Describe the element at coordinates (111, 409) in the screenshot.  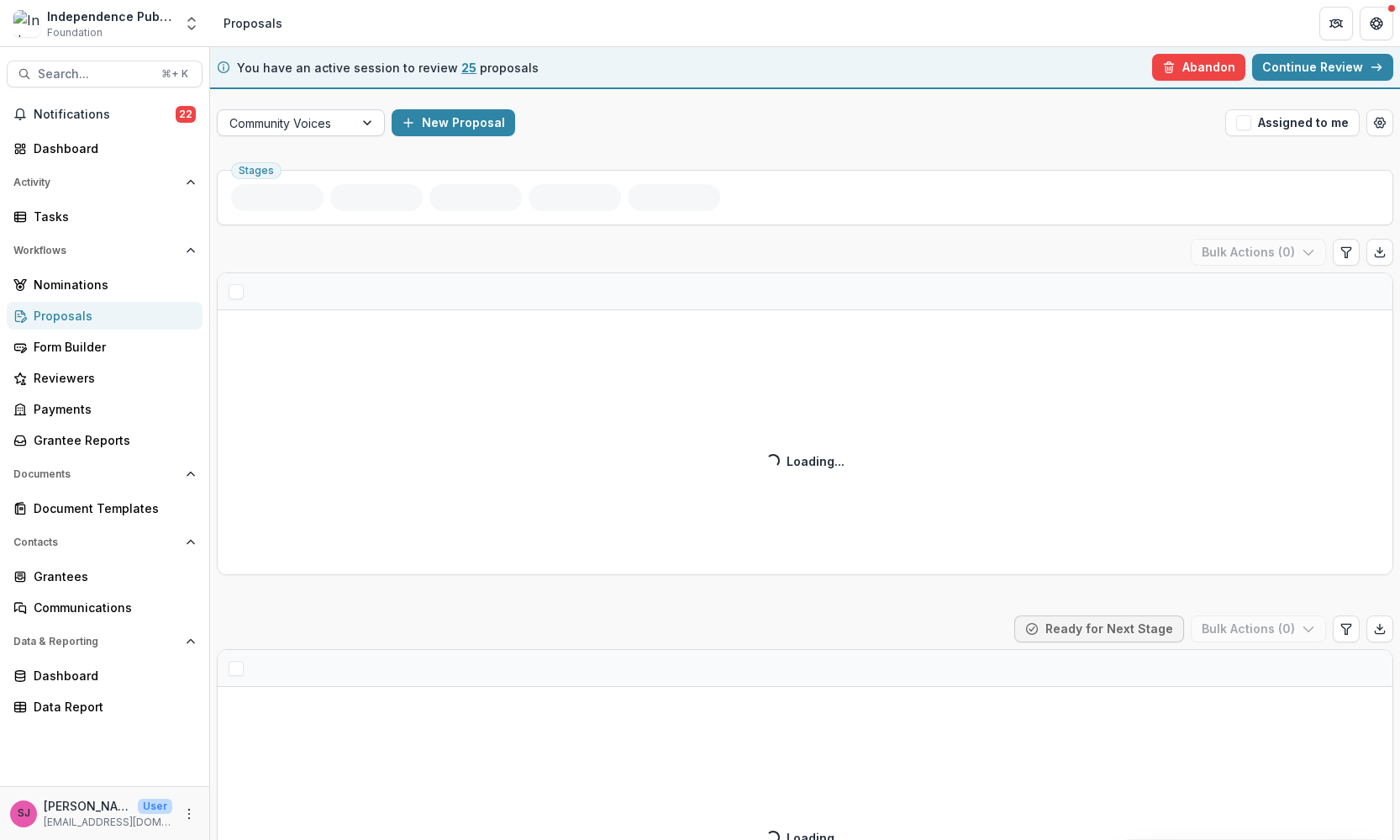
I see `div: Payments` at that location.